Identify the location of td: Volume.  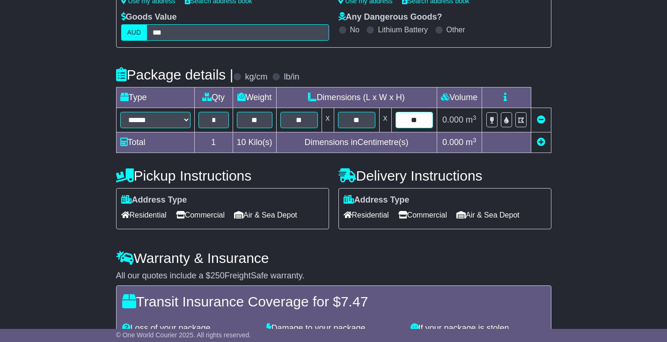
(459, 98).